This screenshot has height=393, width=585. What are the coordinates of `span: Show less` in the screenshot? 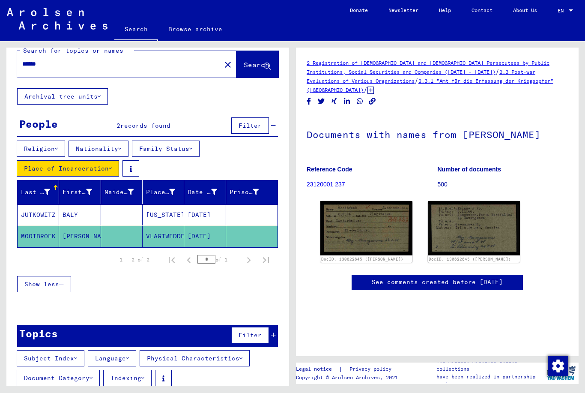 It's located at (42, 284).